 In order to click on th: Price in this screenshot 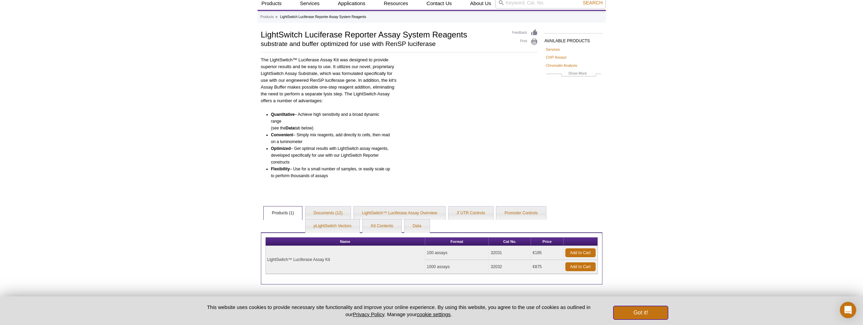, I will do `click(547, 241)`.